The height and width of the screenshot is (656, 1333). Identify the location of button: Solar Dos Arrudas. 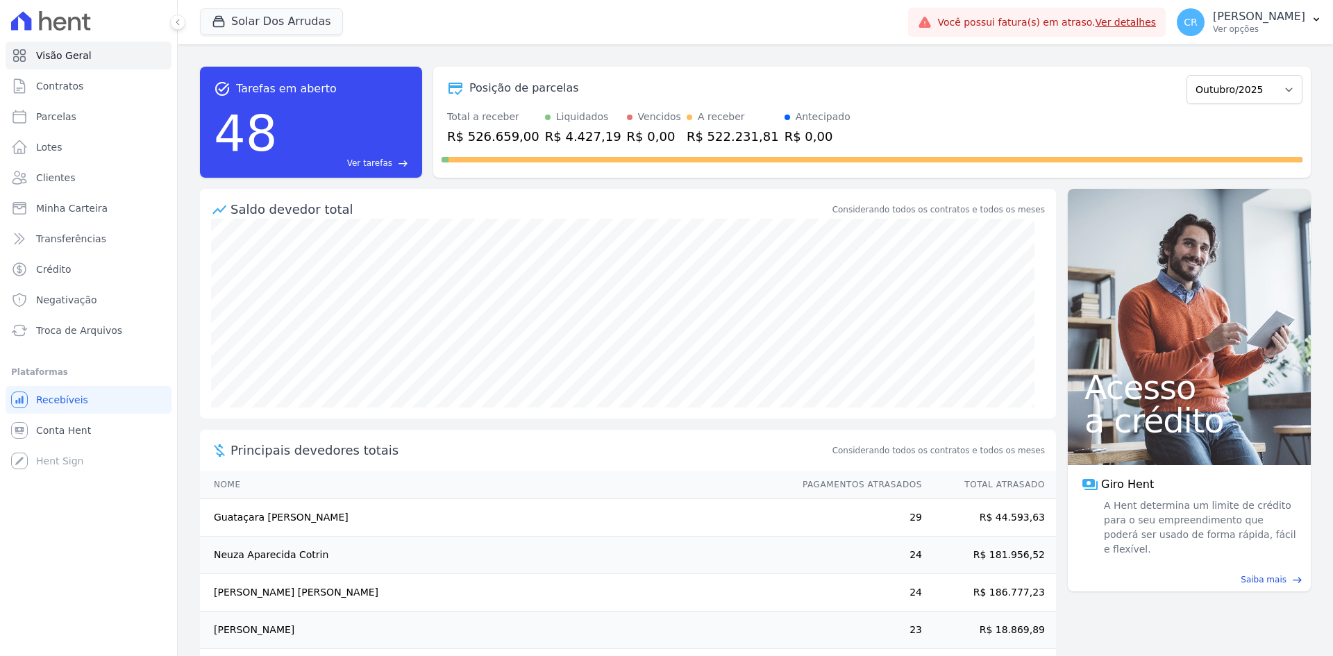
(271, 22).